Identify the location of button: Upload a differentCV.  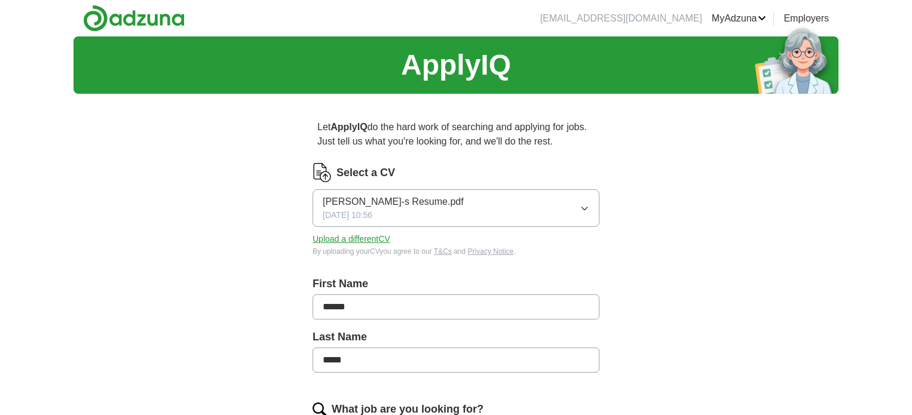
(351, 239).